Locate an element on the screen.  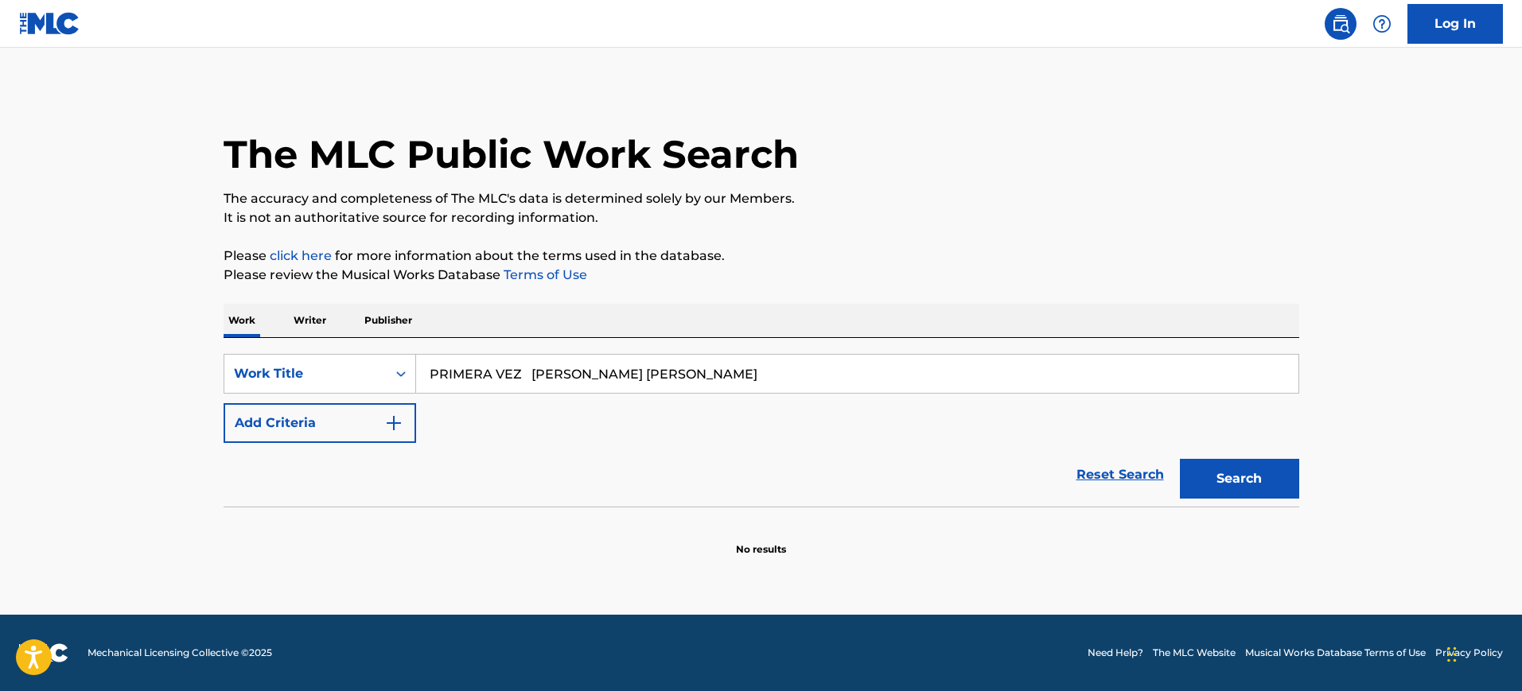
a: Public Search is located at coordinates (1340, 24).